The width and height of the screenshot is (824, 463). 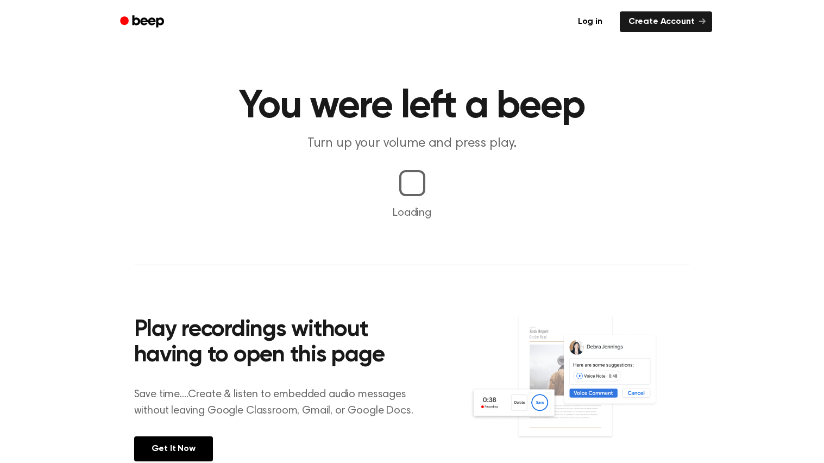 What do you see at coordinates (143, 22) in the screenshot?
I see `a: Beep` at bounding box center [143, 22].